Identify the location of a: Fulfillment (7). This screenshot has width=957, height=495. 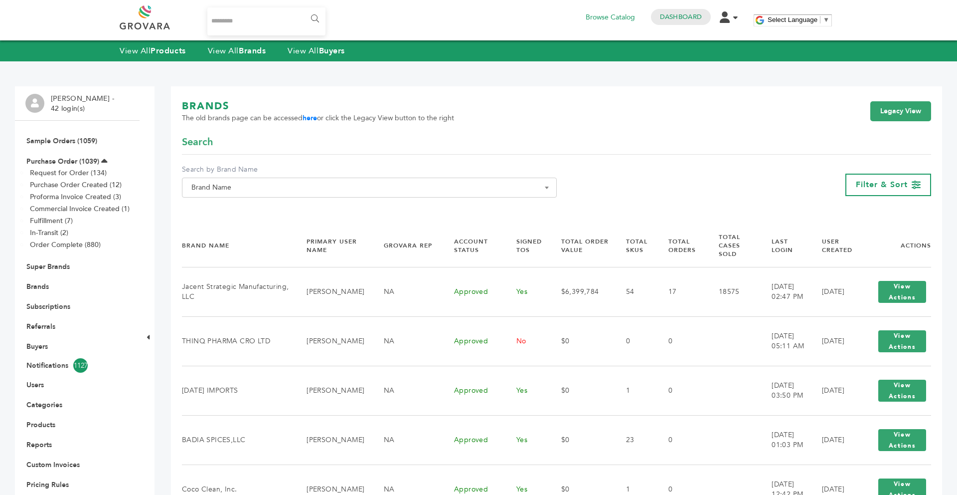
(51, 220).